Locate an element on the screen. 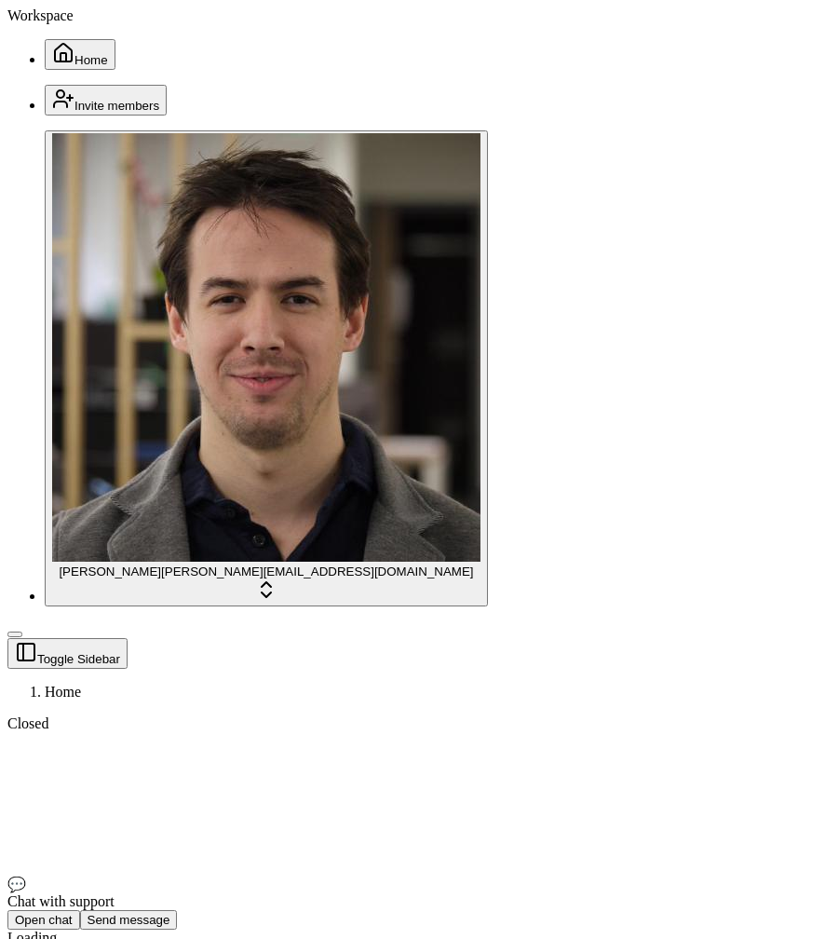  span: Closed is located at coordinates (28, 723).